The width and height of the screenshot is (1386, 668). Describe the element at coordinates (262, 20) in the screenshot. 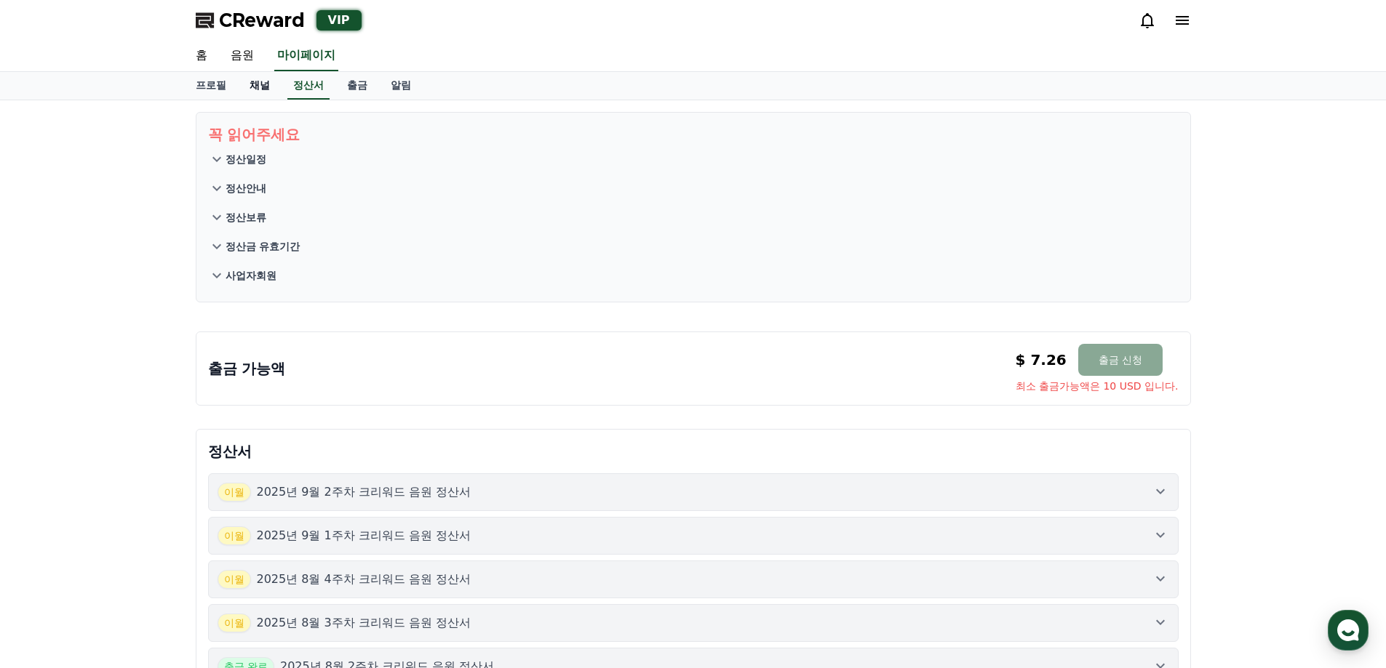

I see `span: CReward` at that location.